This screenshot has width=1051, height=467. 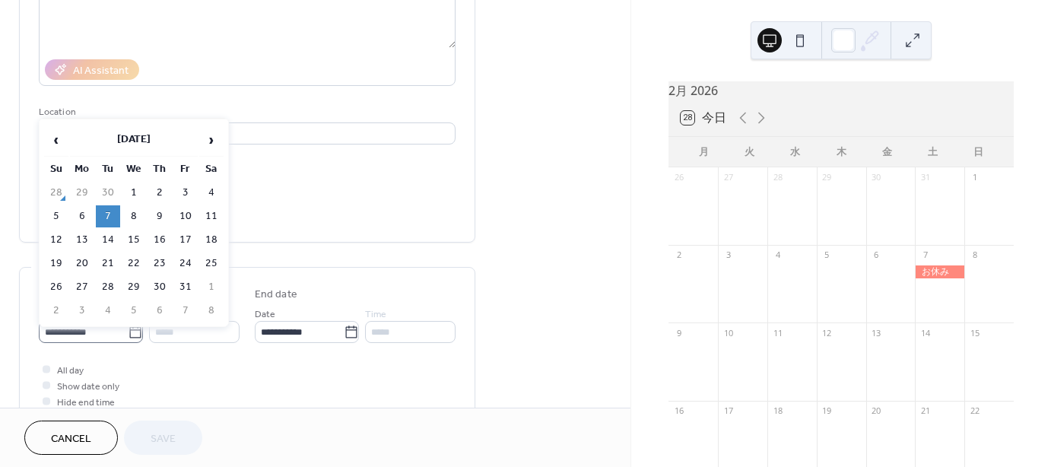 I want to click on td: 9, so click(x=160, y=216).